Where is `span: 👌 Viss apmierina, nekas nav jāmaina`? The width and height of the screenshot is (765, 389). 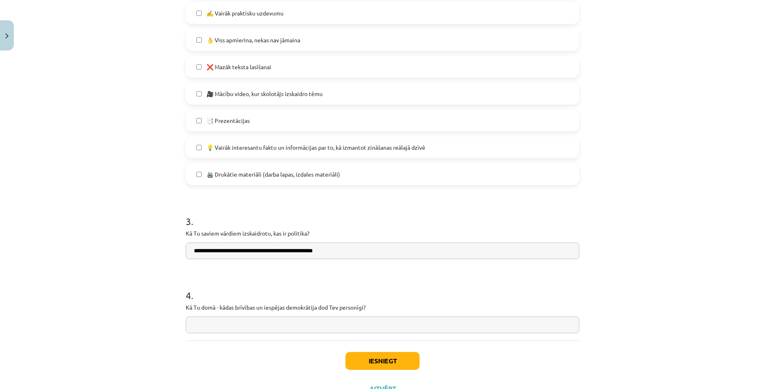 span: 👌 Viss apmierina, nekas nav jāmaina is located at coordinates (253, 40).